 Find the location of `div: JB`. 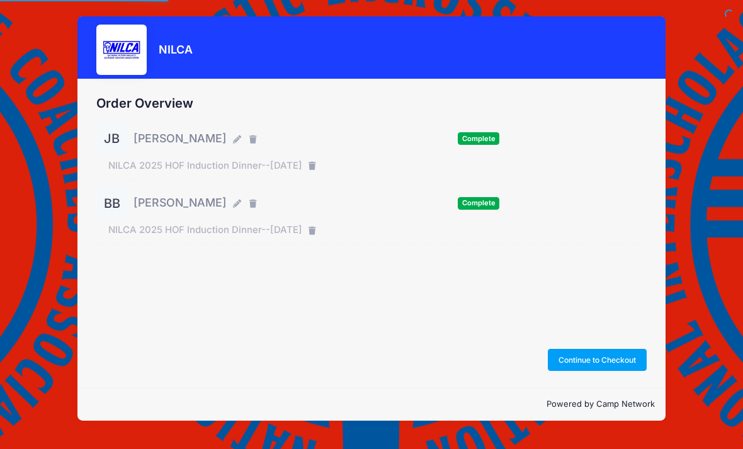

div: JB is located at coordinates (112, 138).